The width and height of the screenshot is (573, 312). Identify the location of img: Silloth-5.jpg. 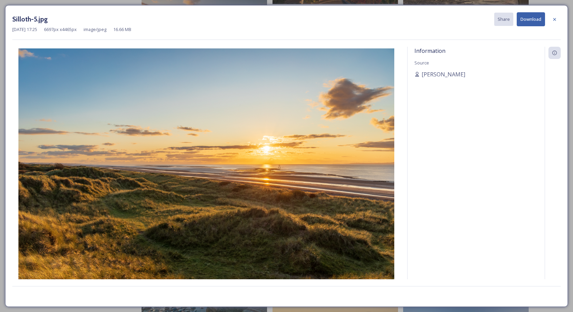
(206, 174).